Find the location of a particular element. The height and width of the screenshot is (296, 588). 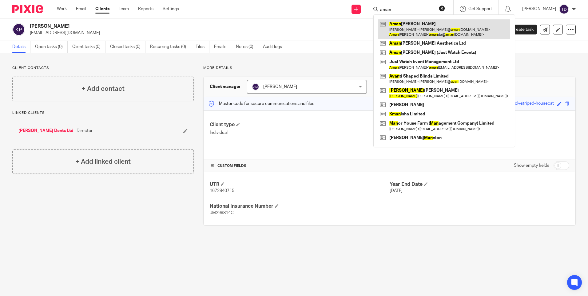

a: Team is located at coordinates (124, 9).